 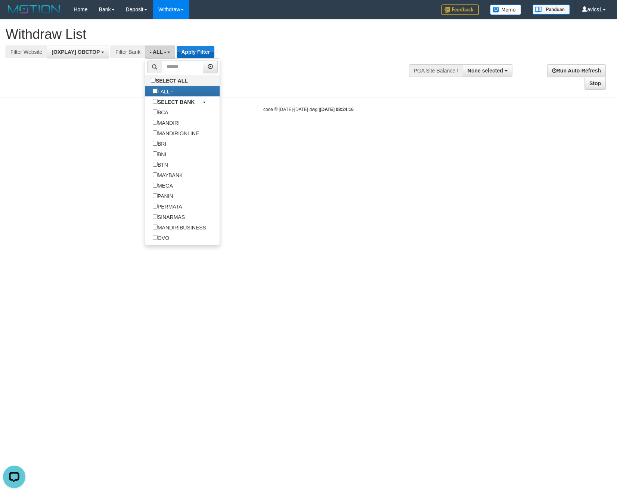 I want to click on label: BCA, so click(x=161, y=112).